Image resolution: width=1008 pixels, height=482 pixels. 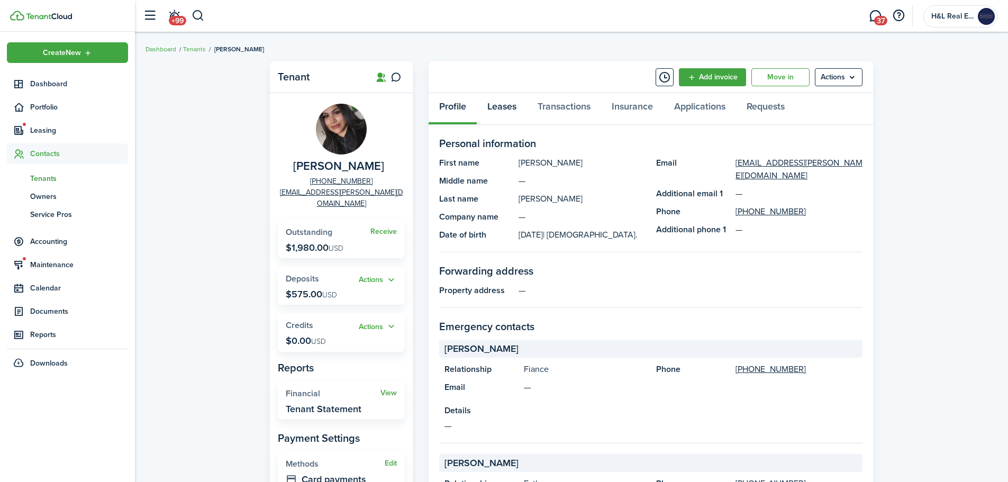 What do you see at coordinates (388, 393) in the screenshot?
I see `a: View` at bounding box center [388, 393].